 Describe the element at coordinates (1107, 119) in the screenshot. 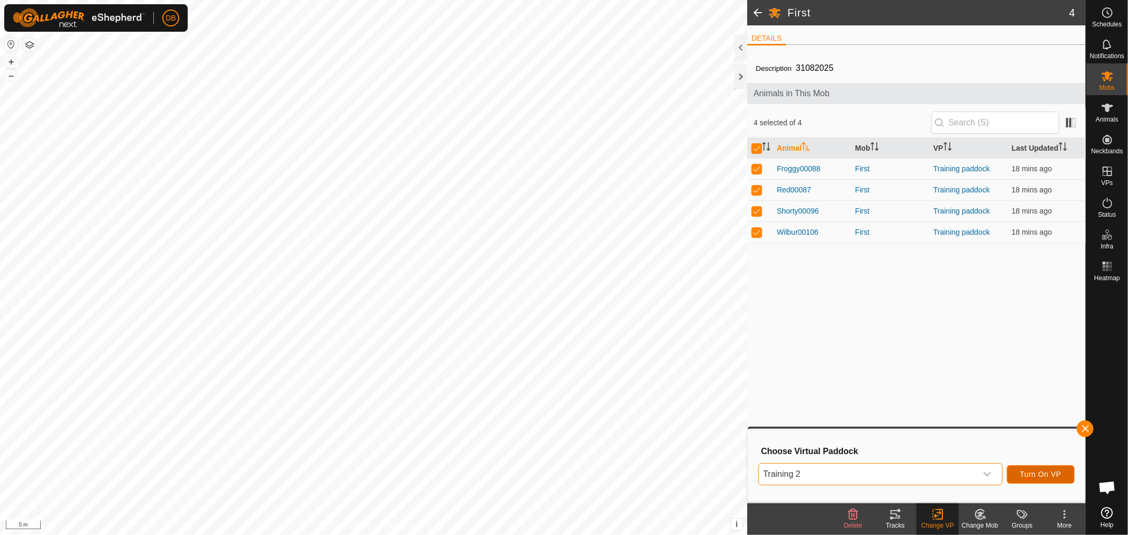

I see `span: Animals` at that location.